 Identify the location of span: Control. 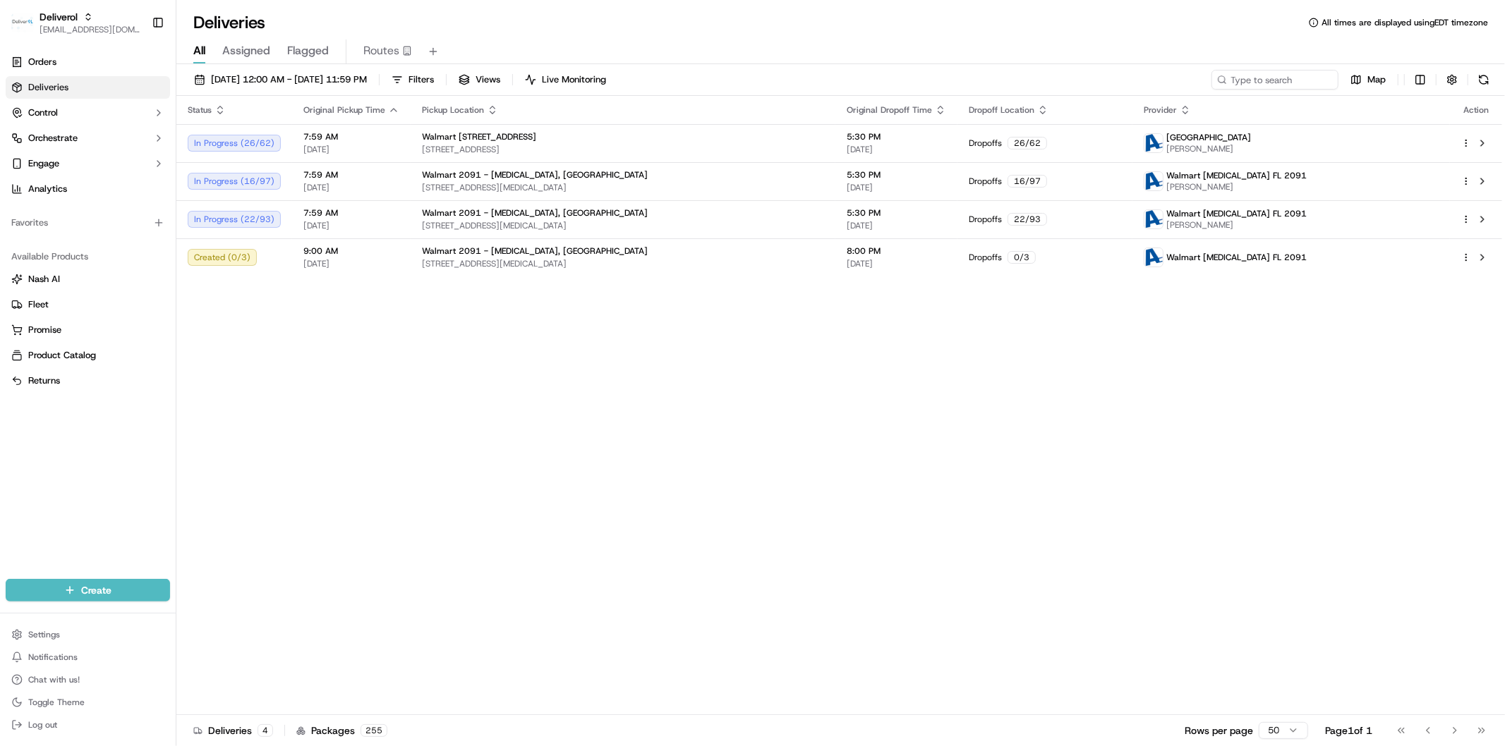
(43, 113).